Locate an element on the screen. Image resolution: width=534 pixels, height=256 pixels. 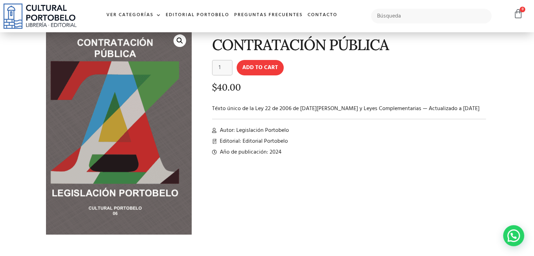
span: Editorial: Editorial Portobelo is located at coordinates (253, 141).